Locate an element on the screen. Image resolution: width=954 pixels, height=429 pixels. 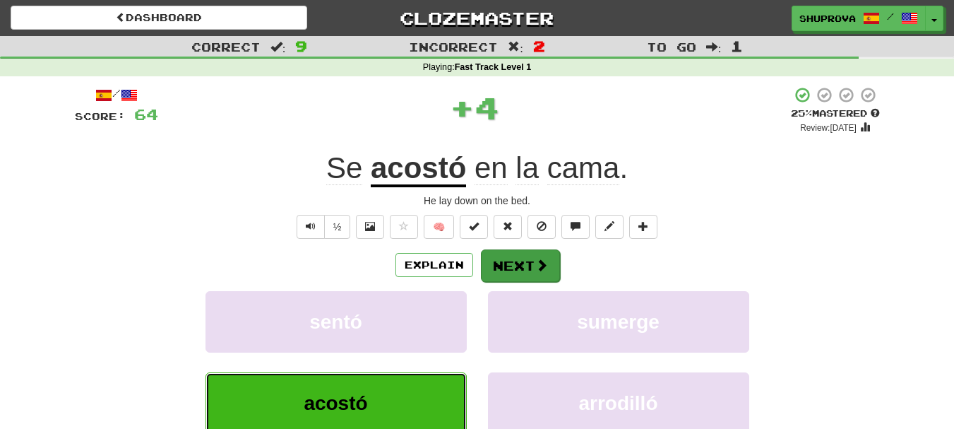
button: Ignore sentence (alt+i) is located at coordinates (542, 227).